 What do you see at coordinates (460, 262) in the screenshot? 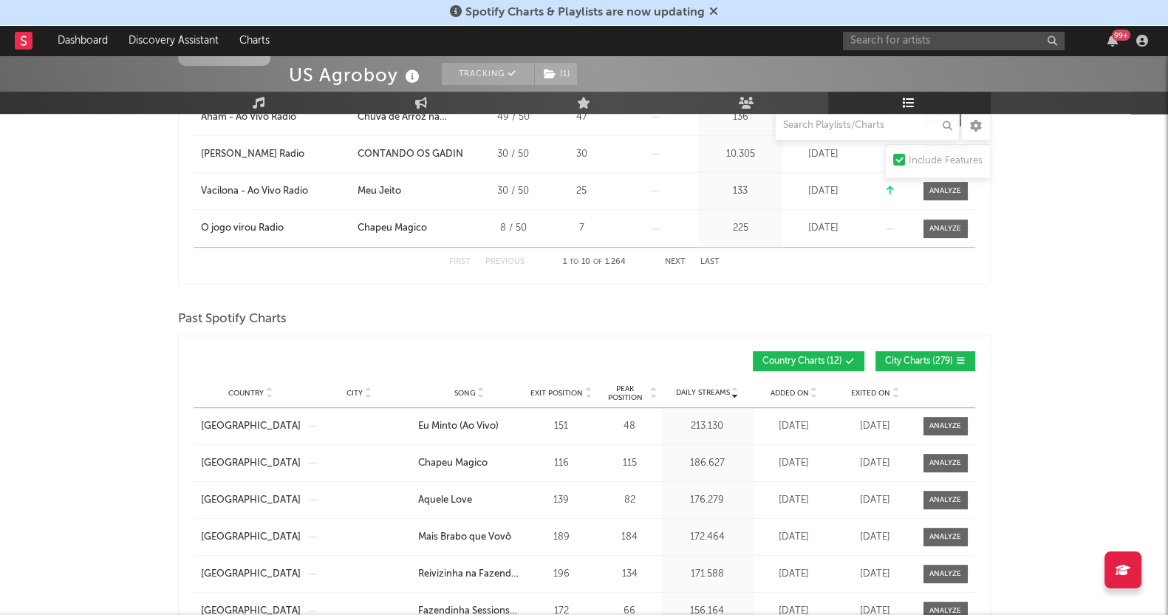
I see `button: First` at bounding box center [460, 262].